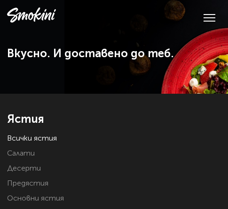 The width and height of the screenshot is (228, 209). What do you see at coordinates (114, 54) in the screenshot?
I see `h1: Вкусно. И доставено до теб.` at bounding box center [114, 54].